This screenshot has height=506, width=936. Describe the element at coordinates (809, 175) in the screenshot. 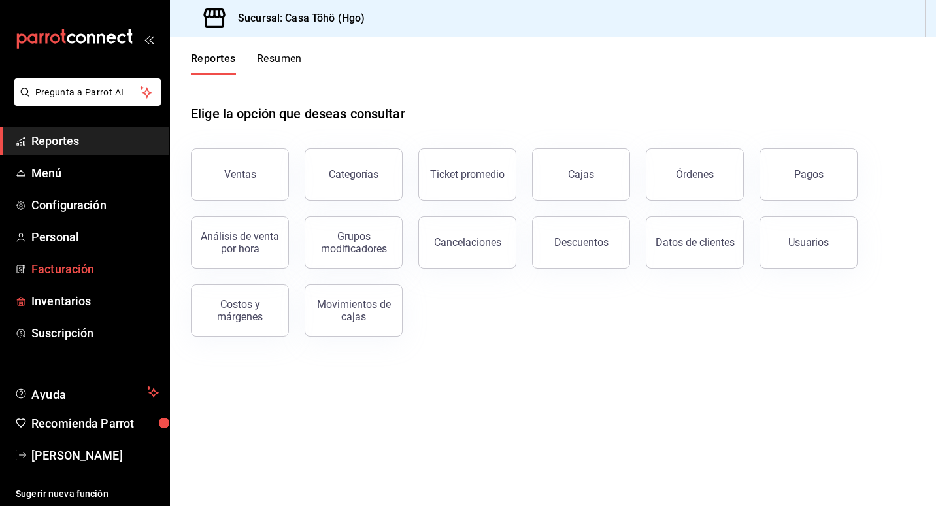

I see `button: Pagos` at that location.